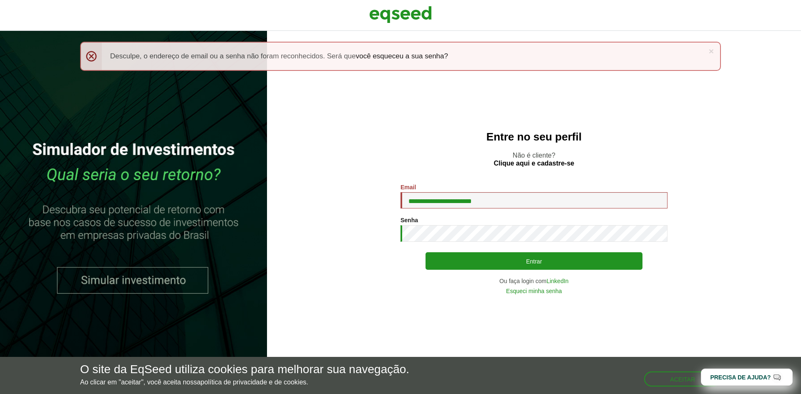  I want to click on p: Não é cliente?, so click(534, 159).